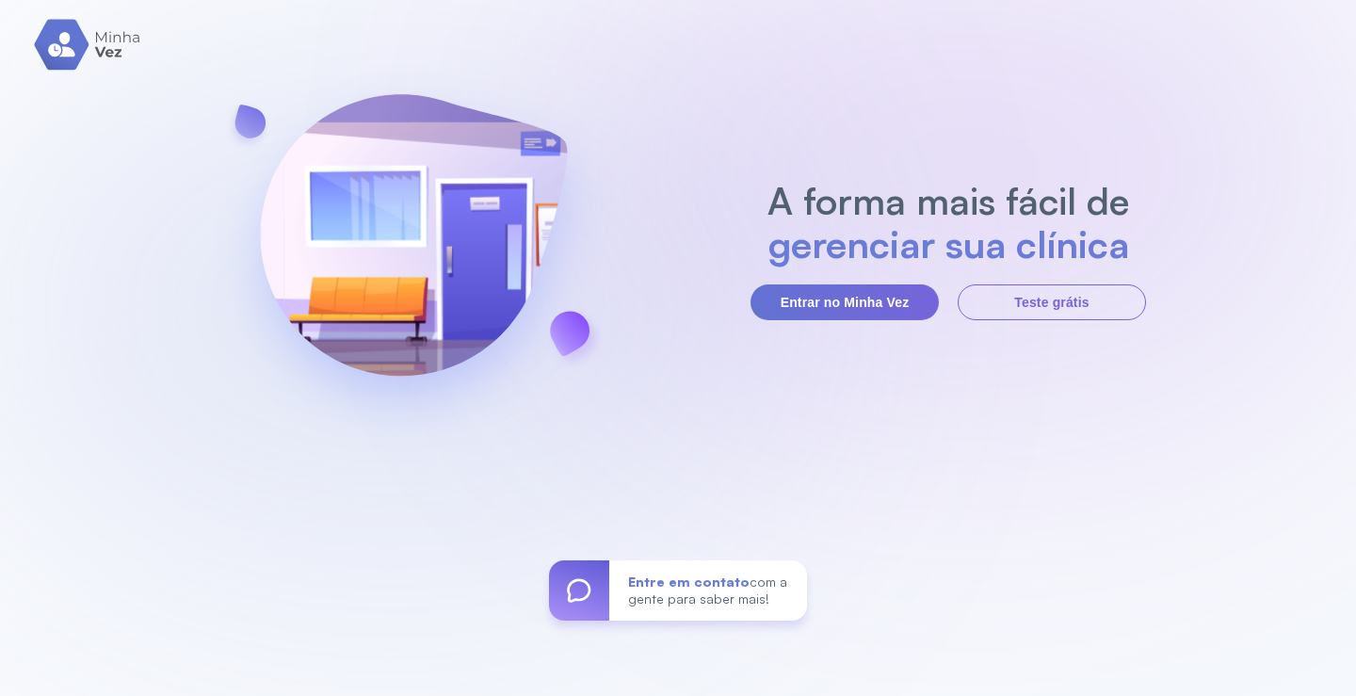 The height and width of the screenshot is (696, 1356). Describe the element at coordinates (948, 201) in the screenshot. I see `h2: A forma mais fácil de` at that location.